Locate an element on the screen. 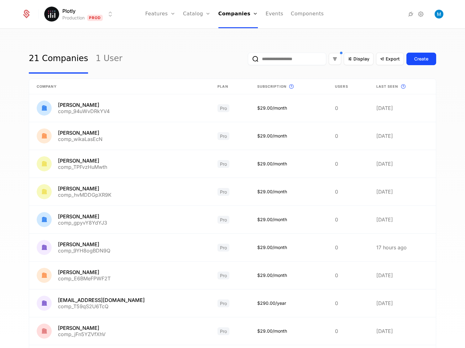 Image resolution: width=465 pixels, height=348 pixels. span: Export is located at coordinates (393, 59).